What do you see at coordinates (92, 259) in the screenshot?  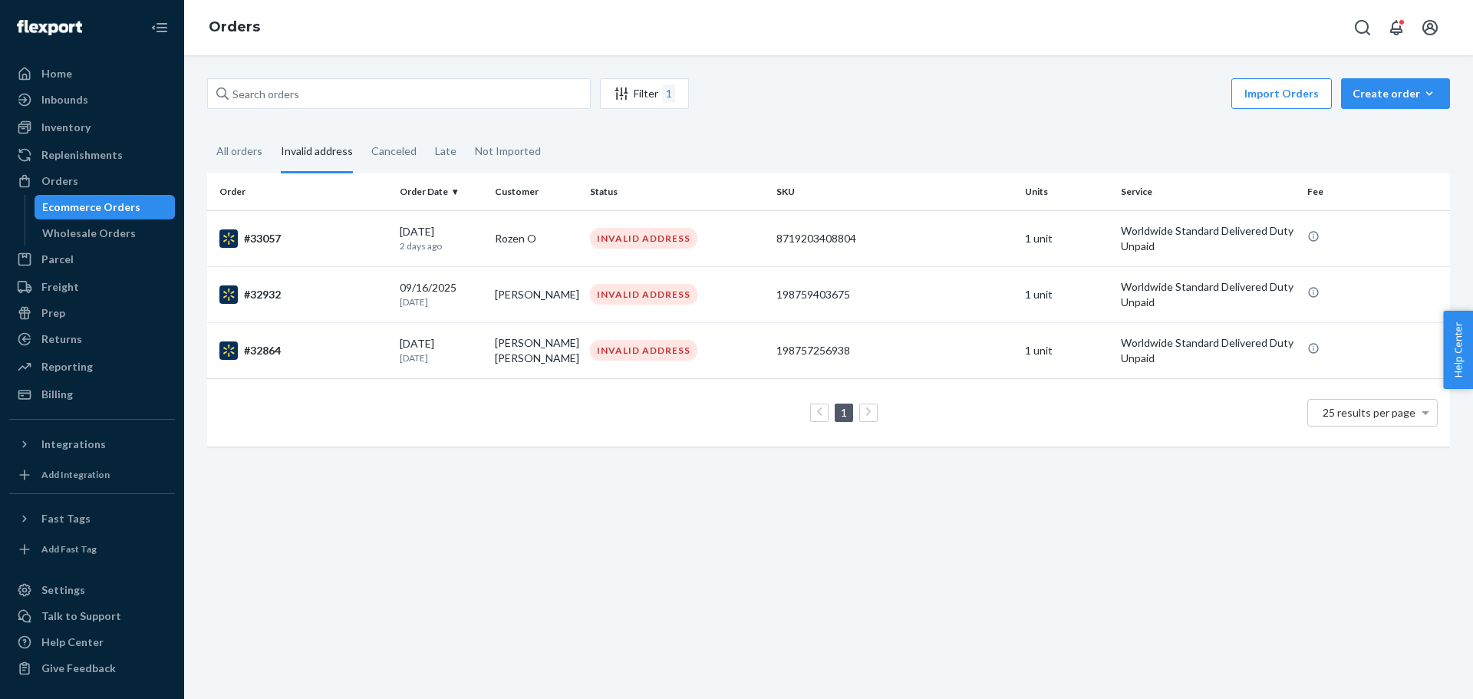 I see `a: Parcel` at bounding box center [92, 259].